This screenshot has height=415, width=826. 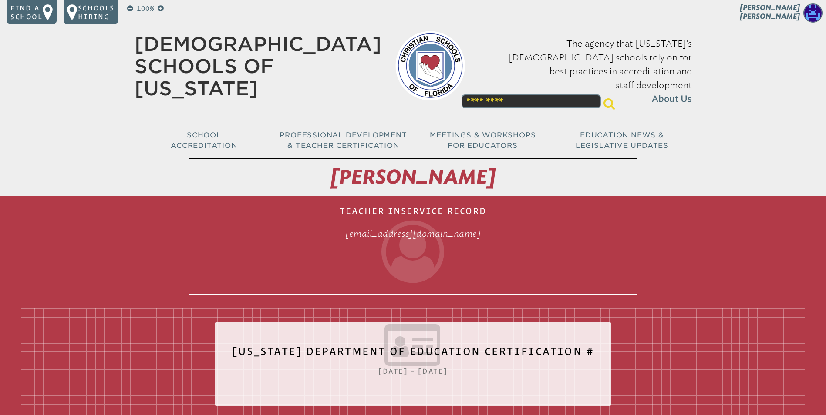 What do you see at coordinates (483, 140) in the screenshot?
I see `span: Meetings & Workshops for Educators` at bounding box center [483, 140].